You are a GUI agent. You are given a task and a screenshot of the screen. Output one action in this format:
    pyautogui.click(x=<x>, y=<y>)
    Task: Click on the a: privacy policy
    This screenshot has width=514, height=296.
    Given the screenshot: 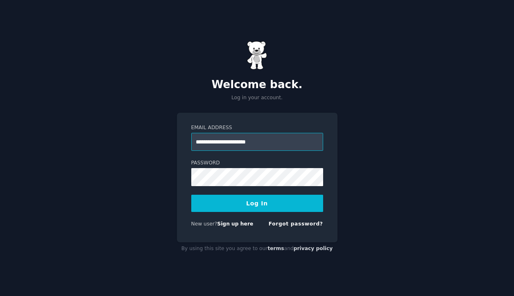 What is the action you would take?
    pyautogui.click(x=313, y=248)
    